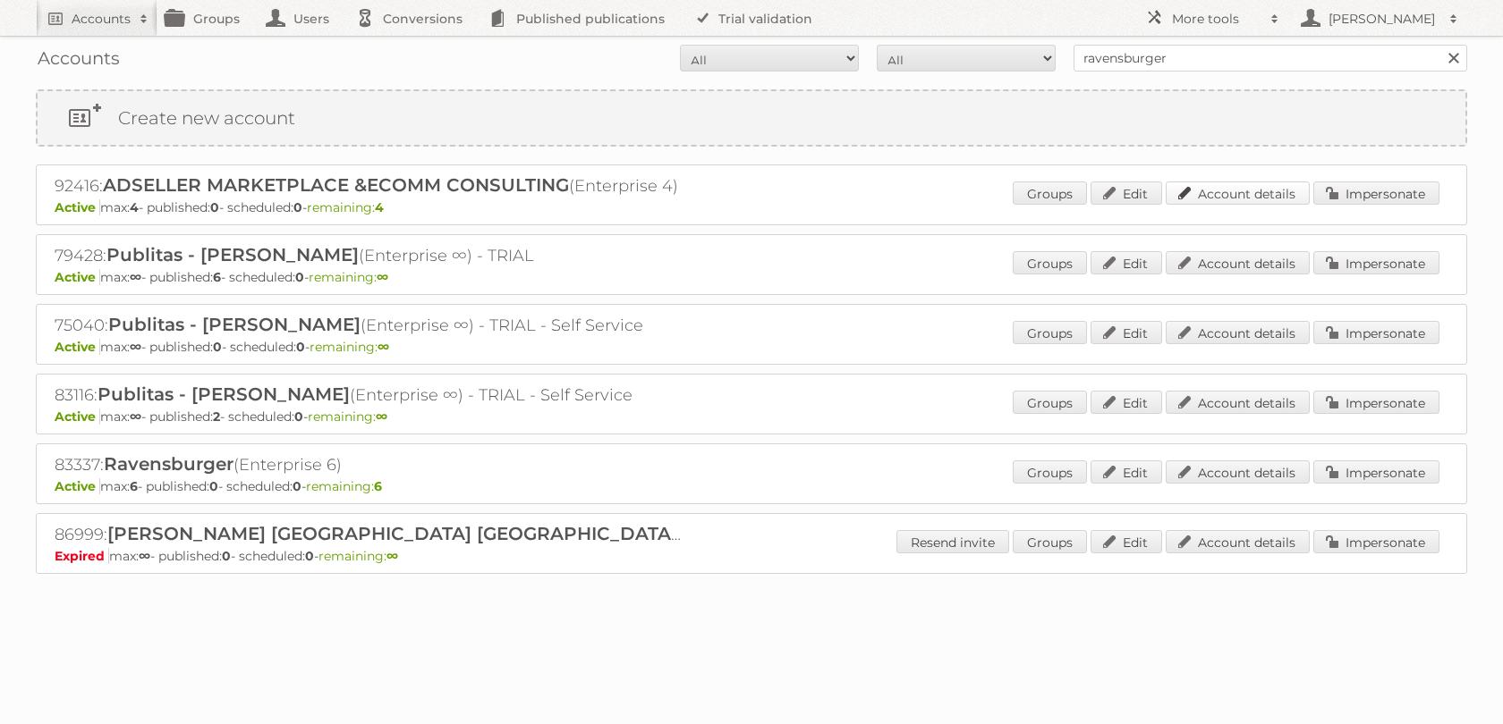  What do you see at coordinates (952, 542) in the screenshot?
I see `a: Resend invite` at bounding box center [952, 542].